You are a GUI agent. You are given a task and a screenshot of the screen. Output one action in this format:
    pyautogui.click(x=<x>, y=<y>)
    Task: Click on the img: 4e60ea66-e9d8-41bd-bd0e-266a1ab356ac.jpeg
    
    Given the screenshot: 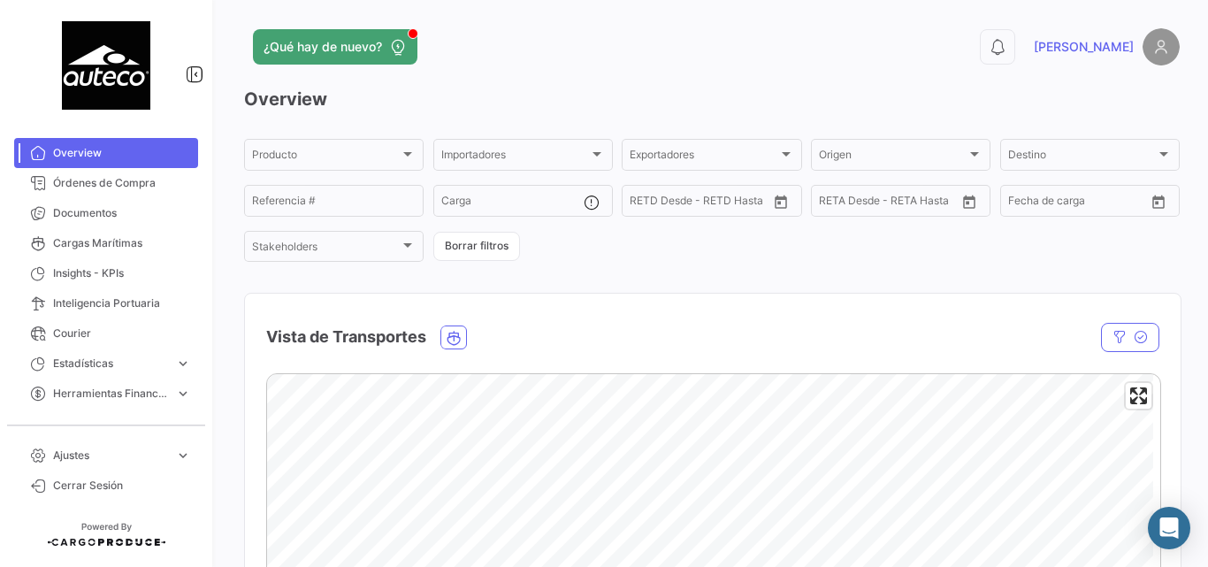 What is the action you would take?
    pyautogui.click(x=106, y=65)
    